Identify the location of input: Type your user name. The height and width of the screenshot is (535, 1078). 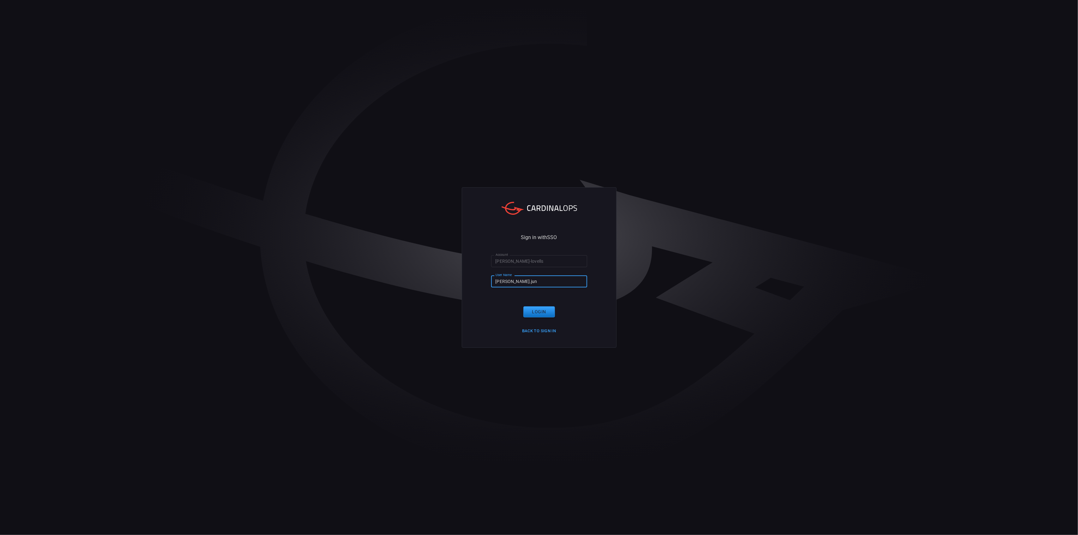
(539, 281).